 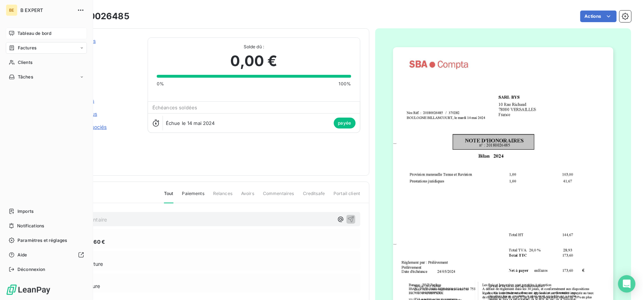 I want to click on span: 0%, so click(x=160, y=84).